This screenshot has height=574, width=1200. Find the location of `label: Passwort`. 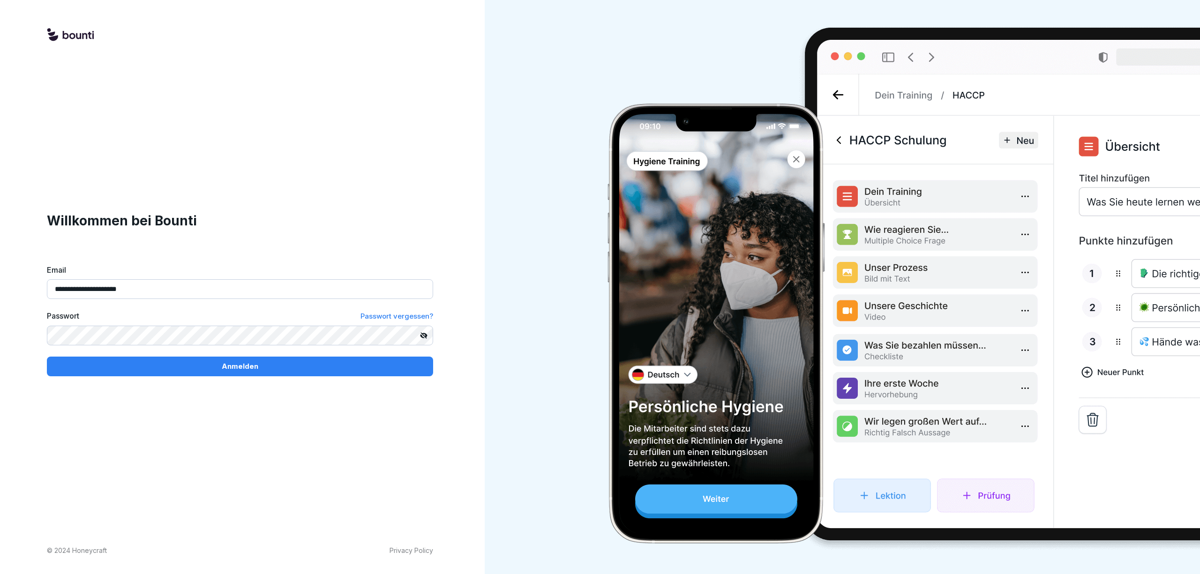

label: Passwort is located at coordinates (63, 316).